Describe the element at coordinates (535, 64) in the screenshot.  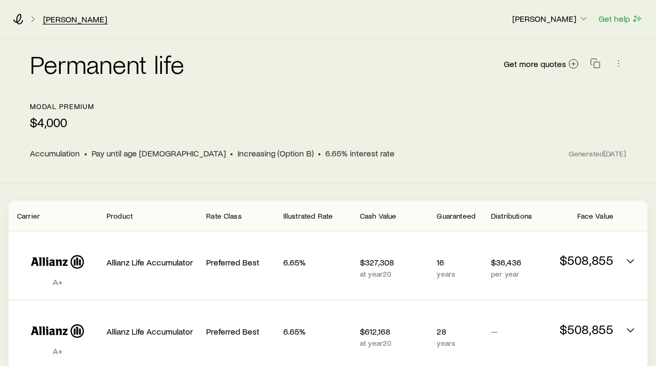
I see `span: Get more quotes` at that location.